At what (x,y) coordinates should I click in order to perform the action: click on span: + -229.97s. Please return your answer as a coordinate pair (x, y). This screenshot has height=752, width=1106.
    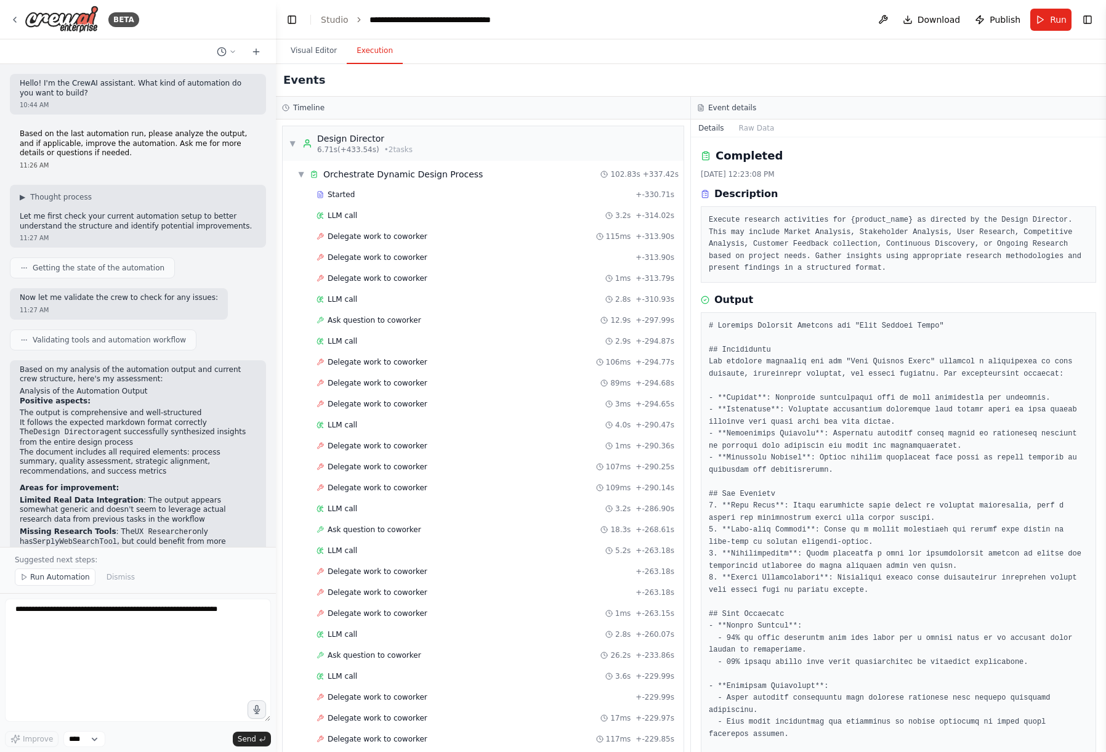
    Looking at the image, I should click on (655, 718).